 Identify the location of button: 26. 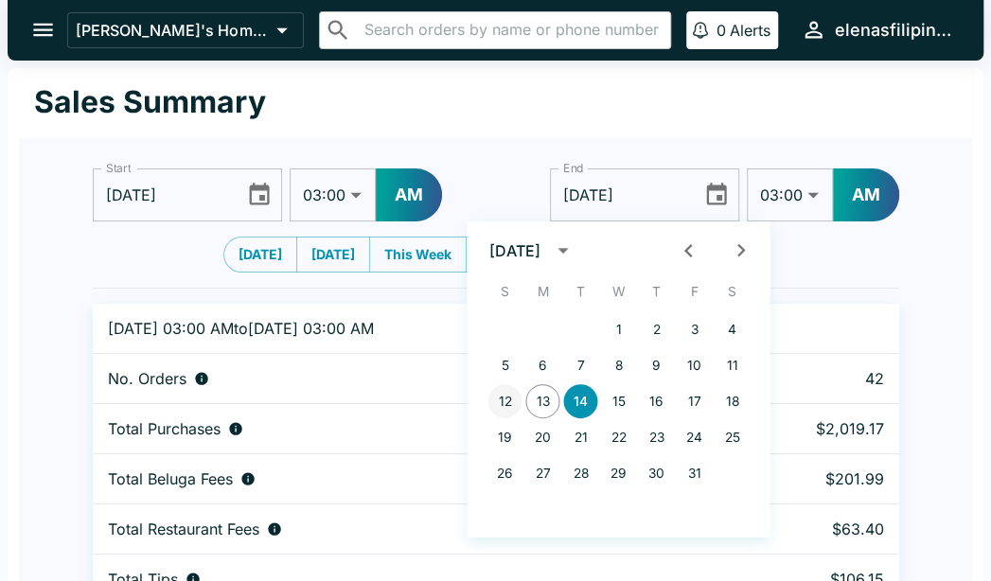
(505, 473).